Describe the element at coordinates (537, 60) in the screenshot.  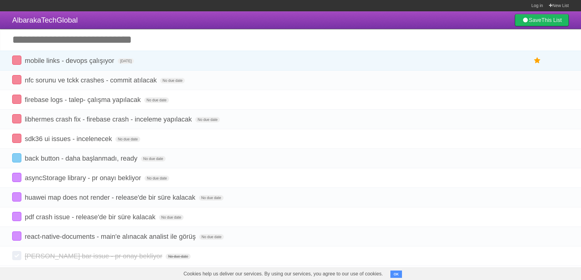
I see `label: Star task` at that location.